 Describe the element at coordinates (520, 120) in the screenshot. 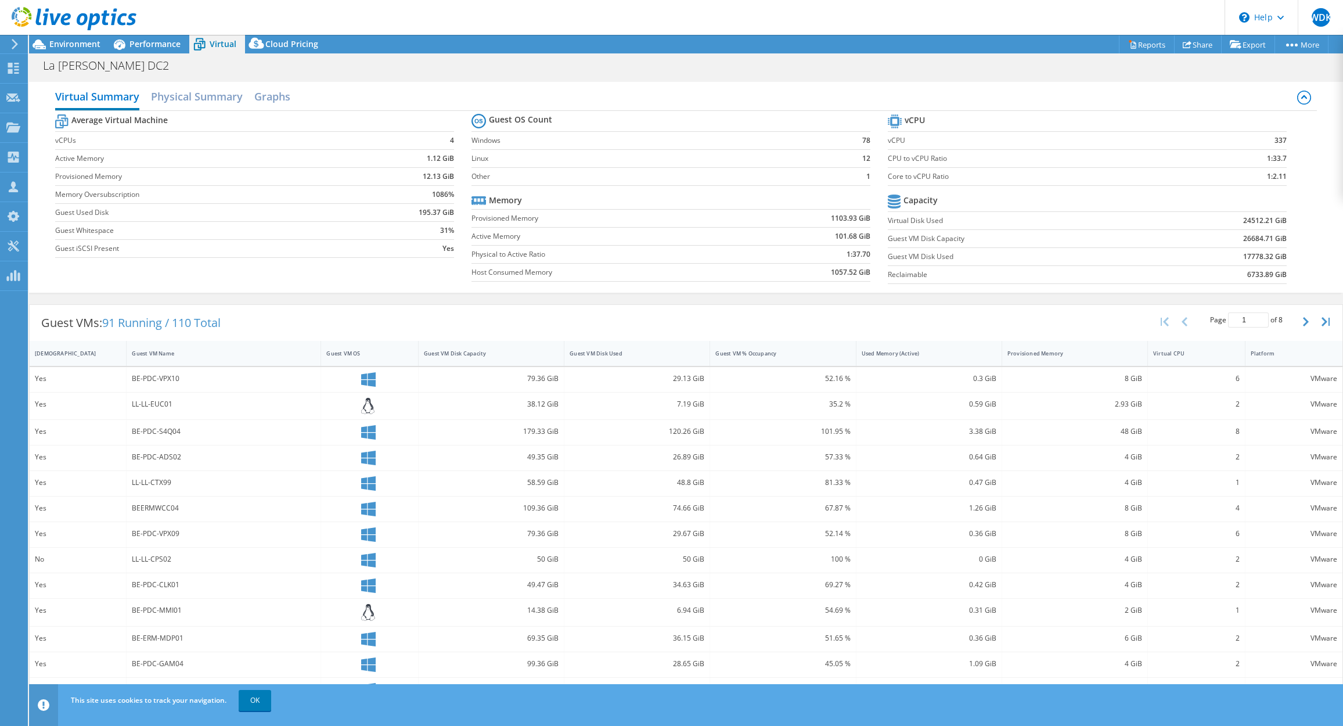

I see `b: Guest OS Count` at that location.